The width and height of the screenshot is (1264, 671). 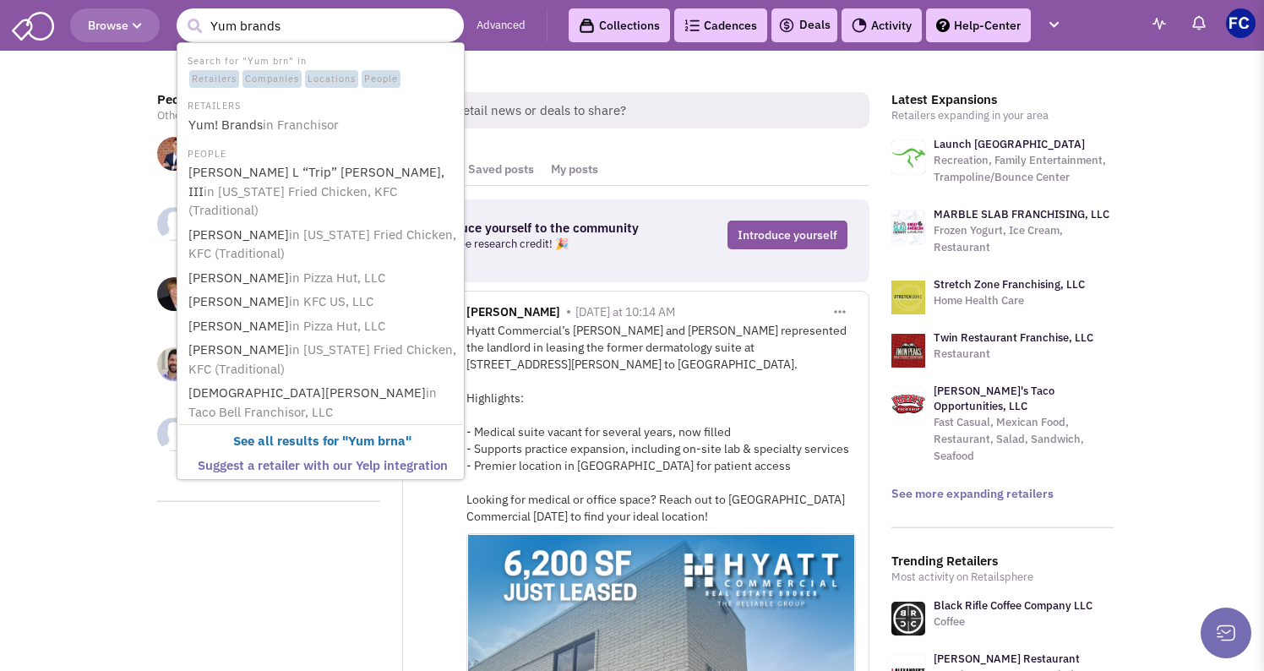 I want to click on a: Introduce yourself, so click(x=787, y=235).